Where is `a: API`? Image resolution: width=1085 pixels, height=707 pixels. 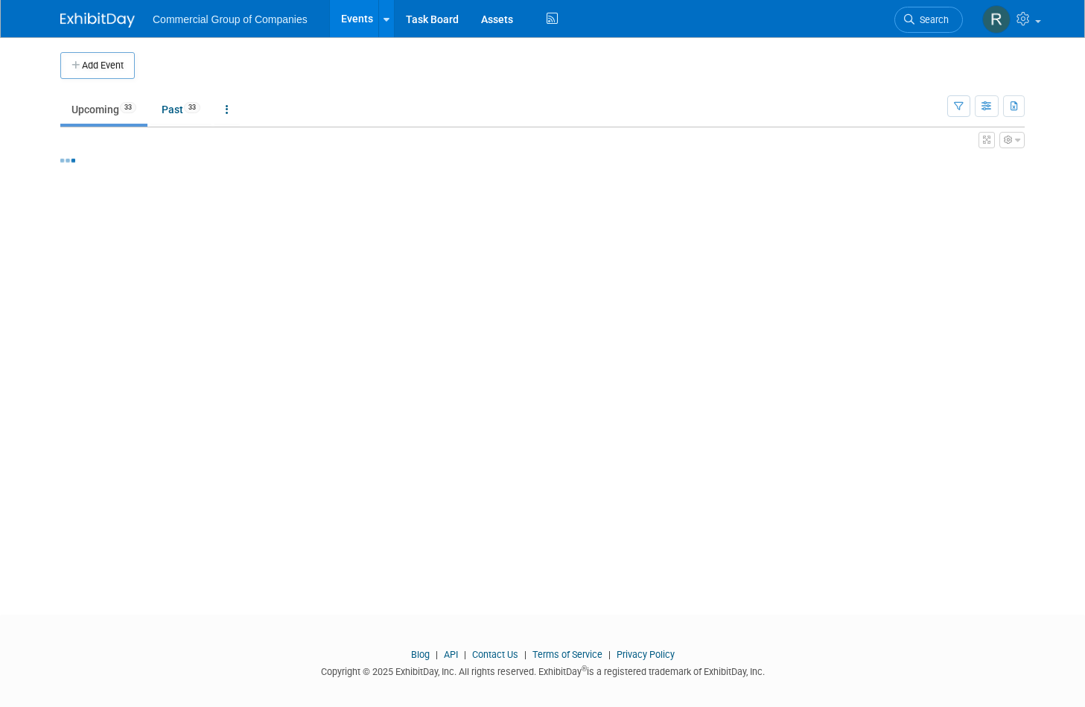
a: API is located at coordinates (451, 654).